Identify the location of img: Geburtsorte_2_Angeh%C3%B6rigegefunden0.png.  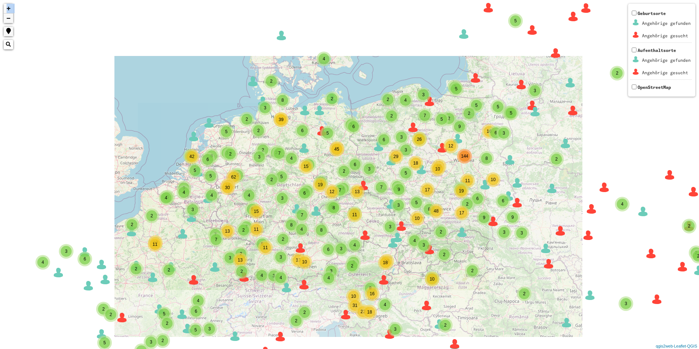
(635, 22).